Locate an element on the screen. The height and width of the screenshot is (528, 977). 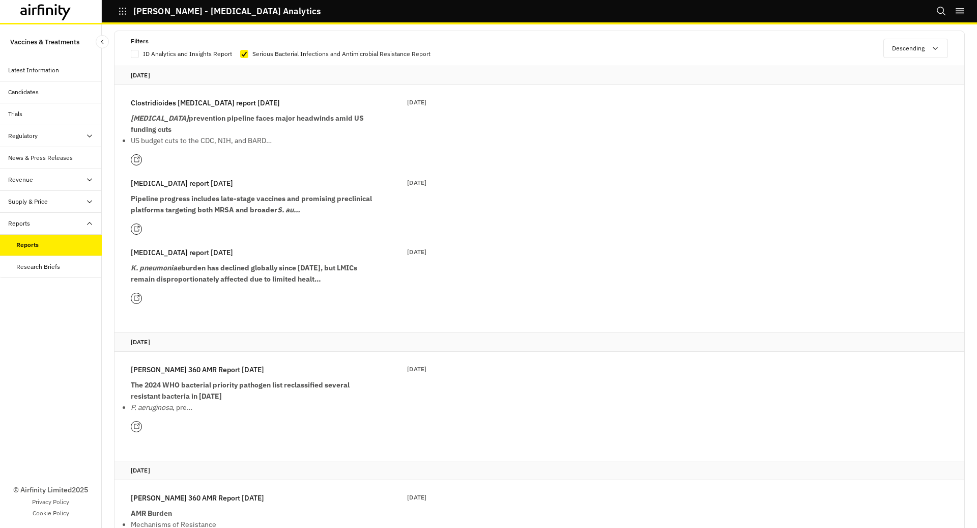
div: Latest Information is located at coordinates (34, 70).